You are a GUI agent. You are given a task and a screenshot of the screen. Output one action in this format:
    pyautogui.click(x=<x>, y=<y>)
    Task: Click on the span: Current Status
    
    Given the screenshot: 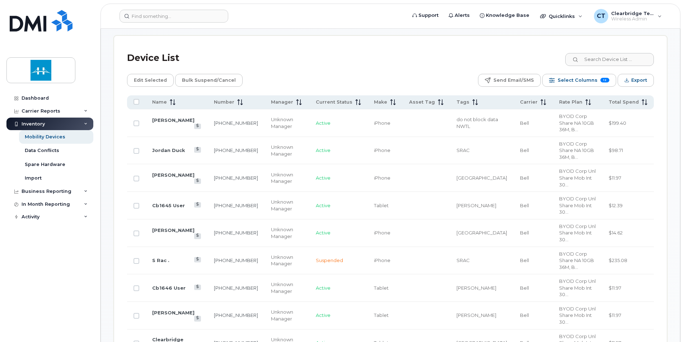 What is the action you would take?
    pyautogui.click(x=334, y=102)
    